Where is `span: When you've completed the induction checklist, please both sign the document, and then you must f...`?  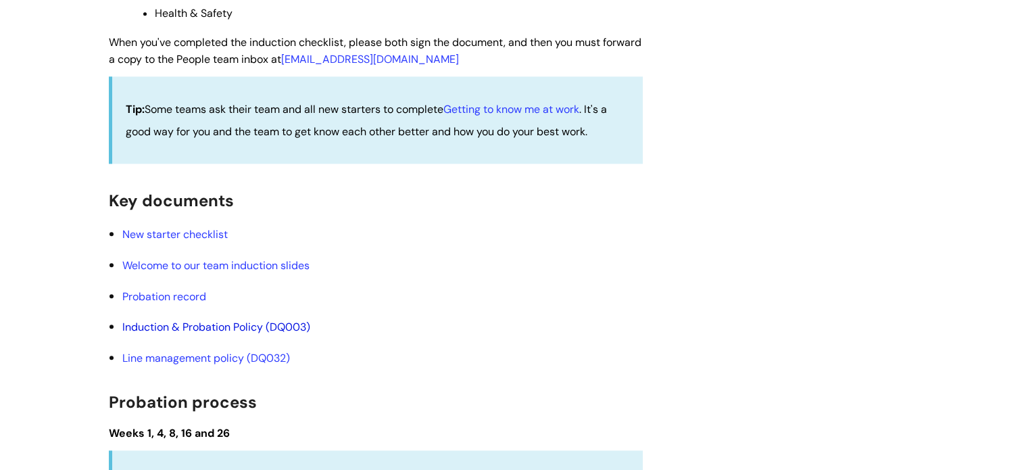 span: When you've completed the induction checklist, please both sign the document, and then you must f... is located at coordinates (375, 51).